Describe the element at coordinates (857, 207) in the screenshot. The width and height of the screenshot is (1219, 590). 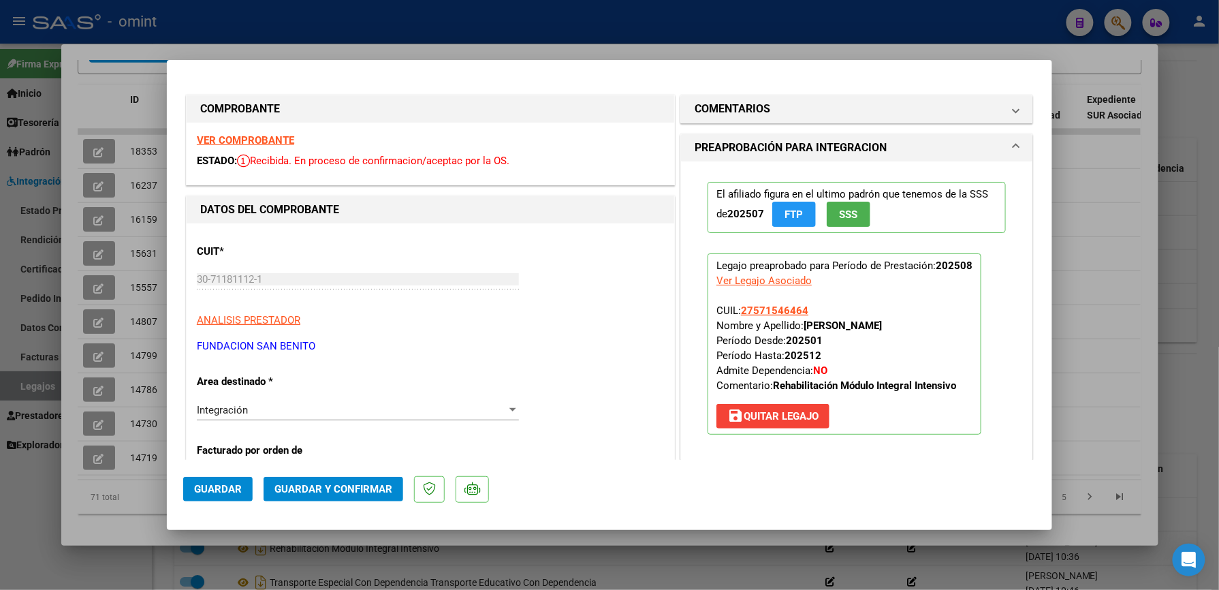
I see `p: El afiliado figura en el ultimo padrón que tenemos de la SSS de` at that location.